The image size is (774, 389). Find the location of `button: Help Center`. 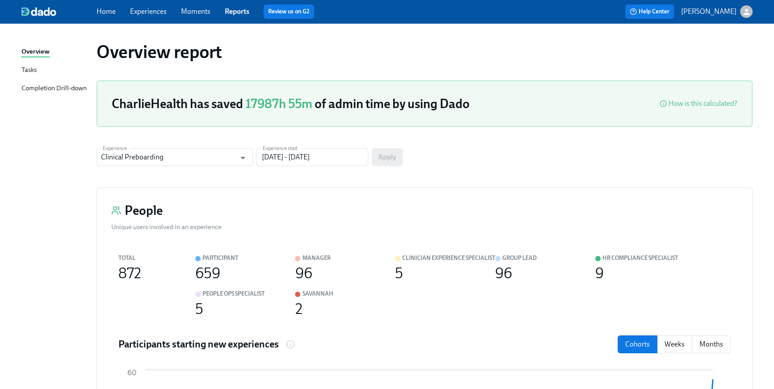

button: Help Center is located at coordinates (649, 12).